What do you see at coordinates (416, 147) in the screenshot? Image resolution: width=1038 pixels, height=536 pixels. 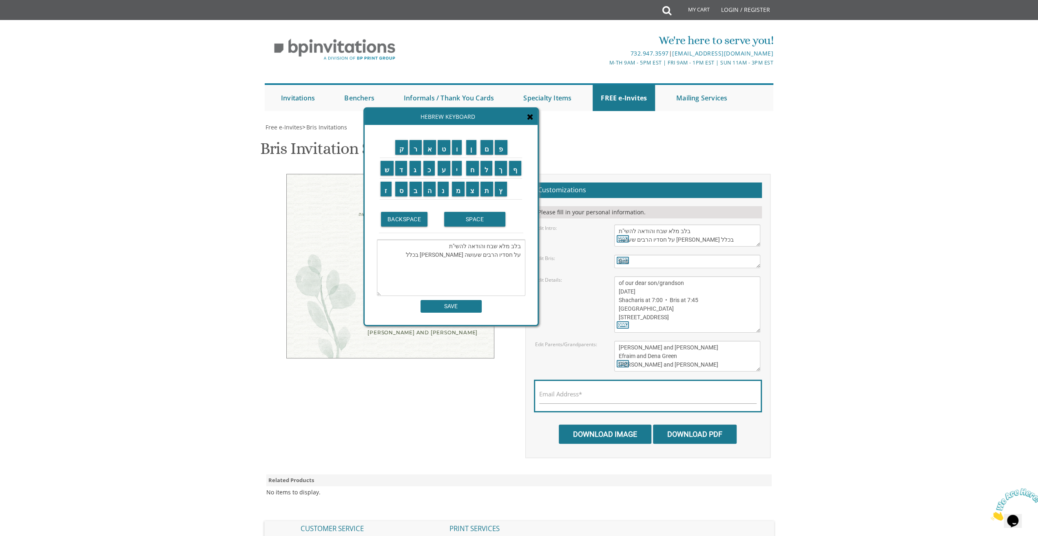 I see `input: ר` at bounding box center [416, 147].